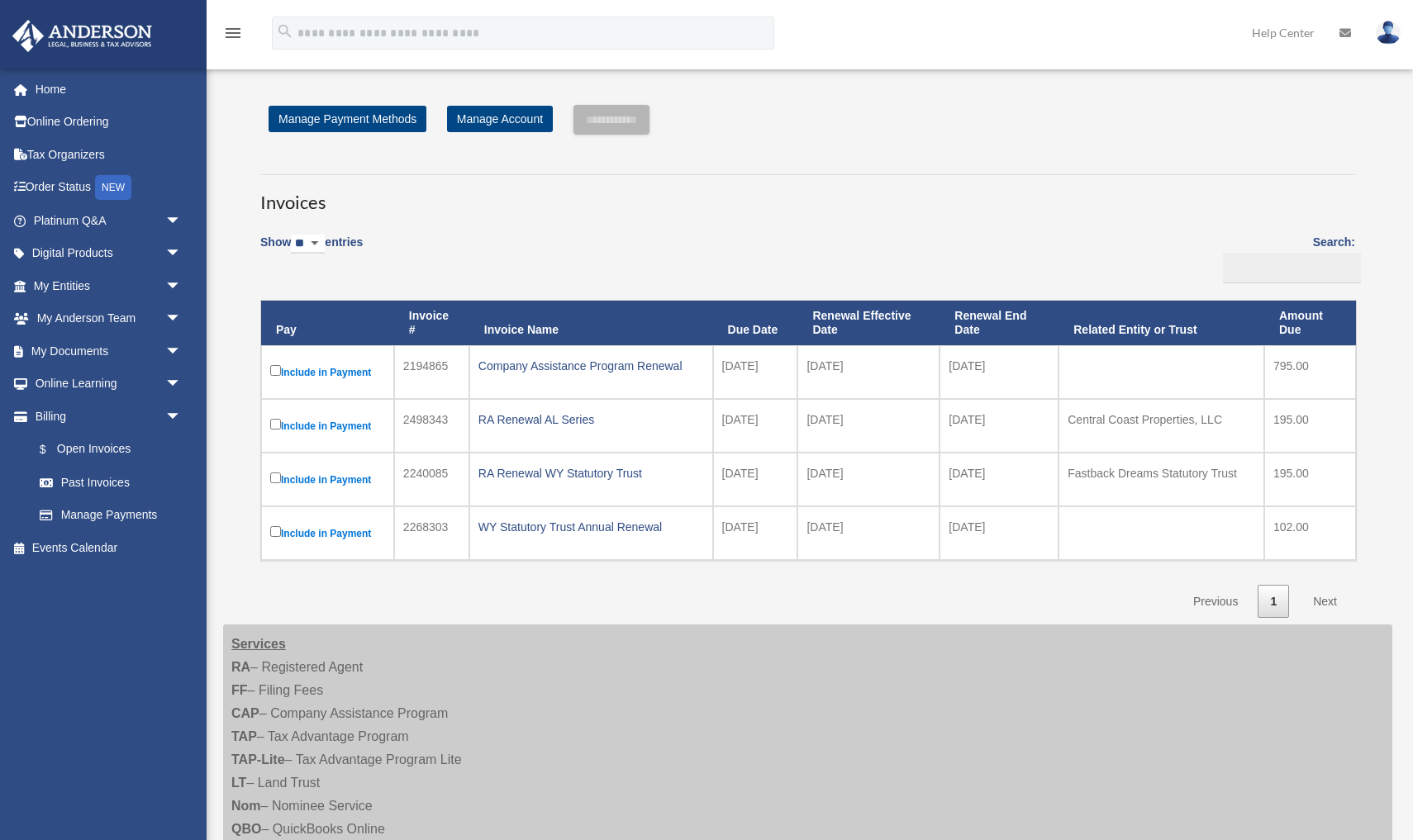  I want to click on th: Amount Due: activate to sort column ascending, so click(1310, 323).